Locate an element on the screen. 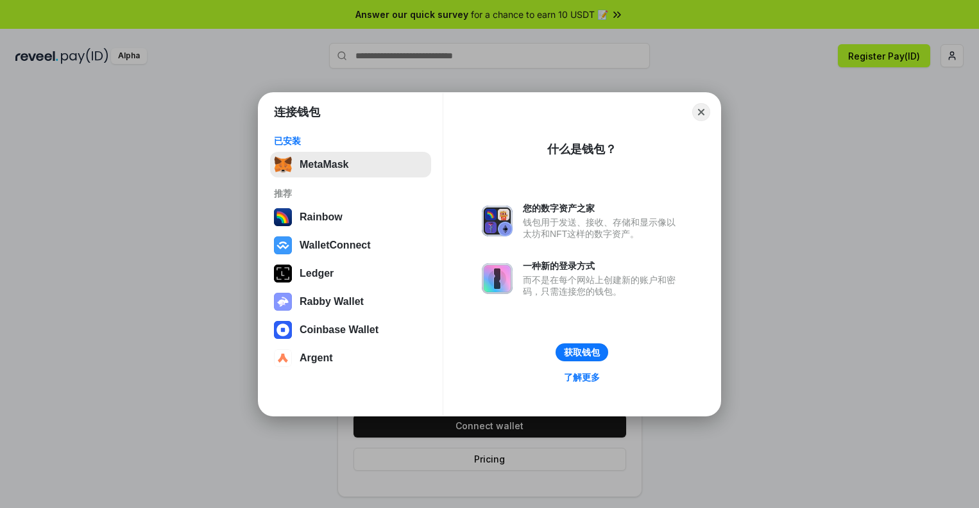 This screenshot has height=508, width=979. img: svg+xml,%3Csvg%20xmlns%3D%22http%3A%2F%2Fwww.w3.org%2F2000%2Fsvg%22%20width%3D%2228%22%20height%3... is located at coordinates (283, 274).